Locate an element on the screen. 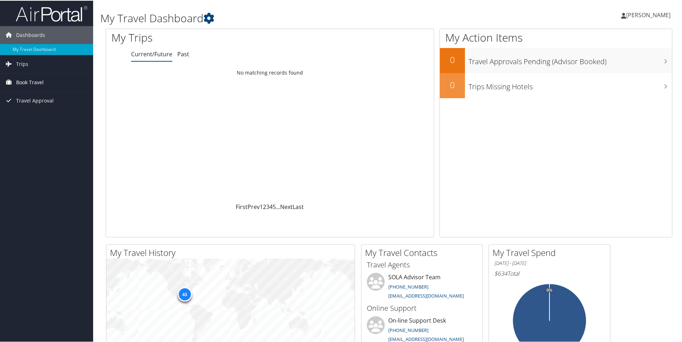 This screenshot has width=682, height=342. span: Dashboards is located at coordinates (30, 34).